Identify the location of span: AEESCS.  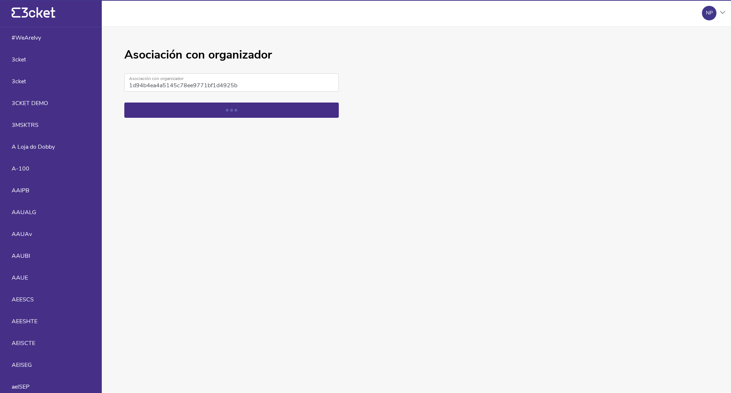
(23, 300).